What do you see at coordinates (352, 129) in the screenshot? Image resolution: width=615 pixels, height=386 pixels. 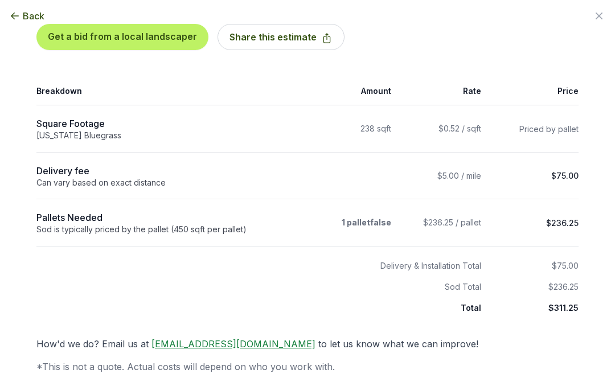 I see `td: 238 sqft` at bounding box center [352, 129].